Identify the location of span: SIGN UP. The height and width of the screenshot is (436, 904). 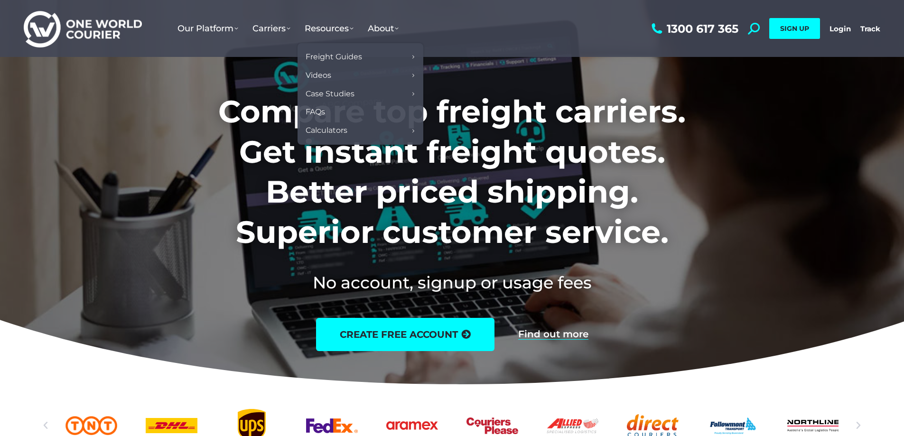
(795, 28).